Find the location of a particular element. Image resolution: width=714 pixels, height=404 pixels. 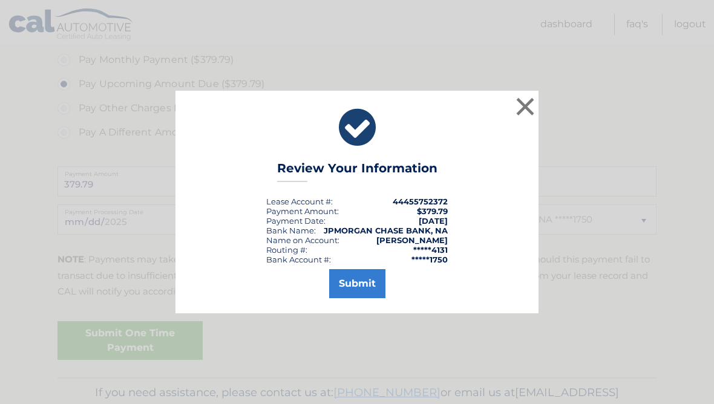

button: Submit is located at coordinates (357, 284).